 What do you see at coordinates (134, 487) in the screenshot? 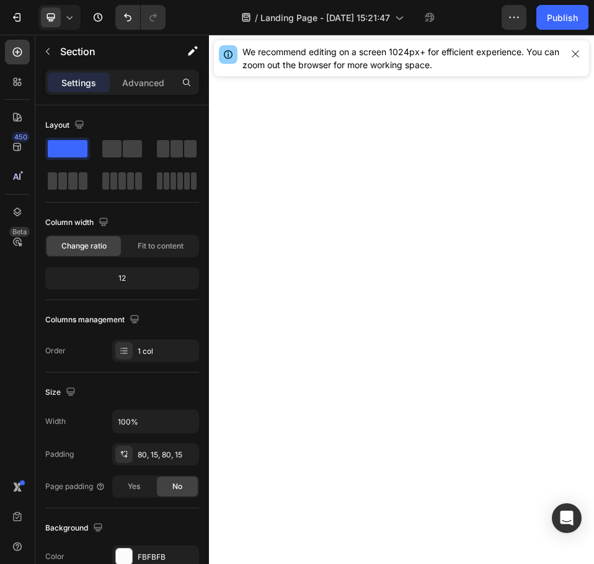
I see `span: Yes` at bounding box center [134, 487].